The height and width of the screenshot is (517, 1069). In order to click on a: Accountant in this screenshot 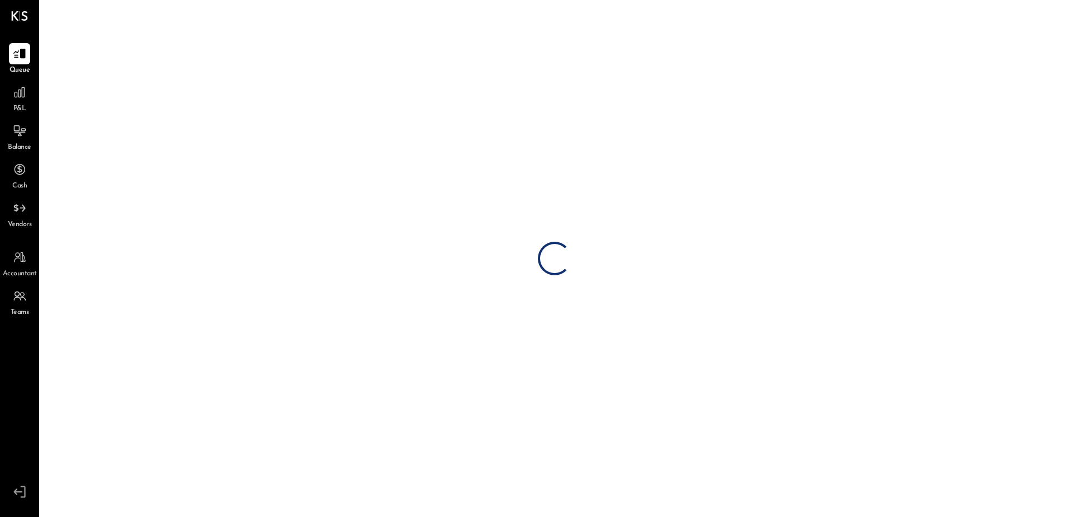, I will do `click(20, 263)`.